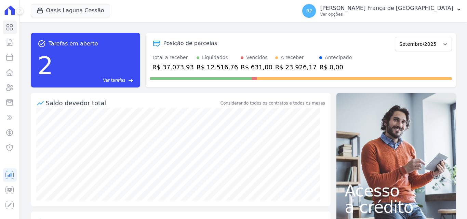 This screenshot has height=219, width=467. I want to click on span: Acesso, so click(396, 191).